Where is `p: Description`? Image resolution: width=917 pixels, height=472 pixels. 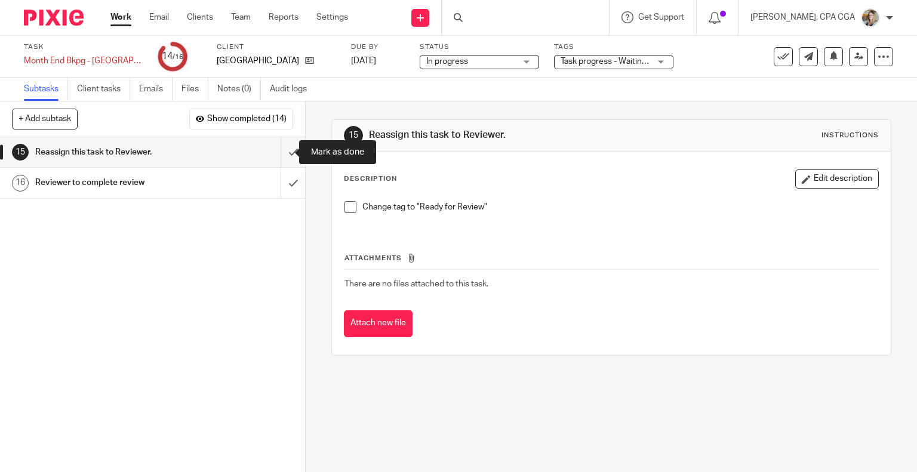 p: Description is located at coordinates (370, 179).